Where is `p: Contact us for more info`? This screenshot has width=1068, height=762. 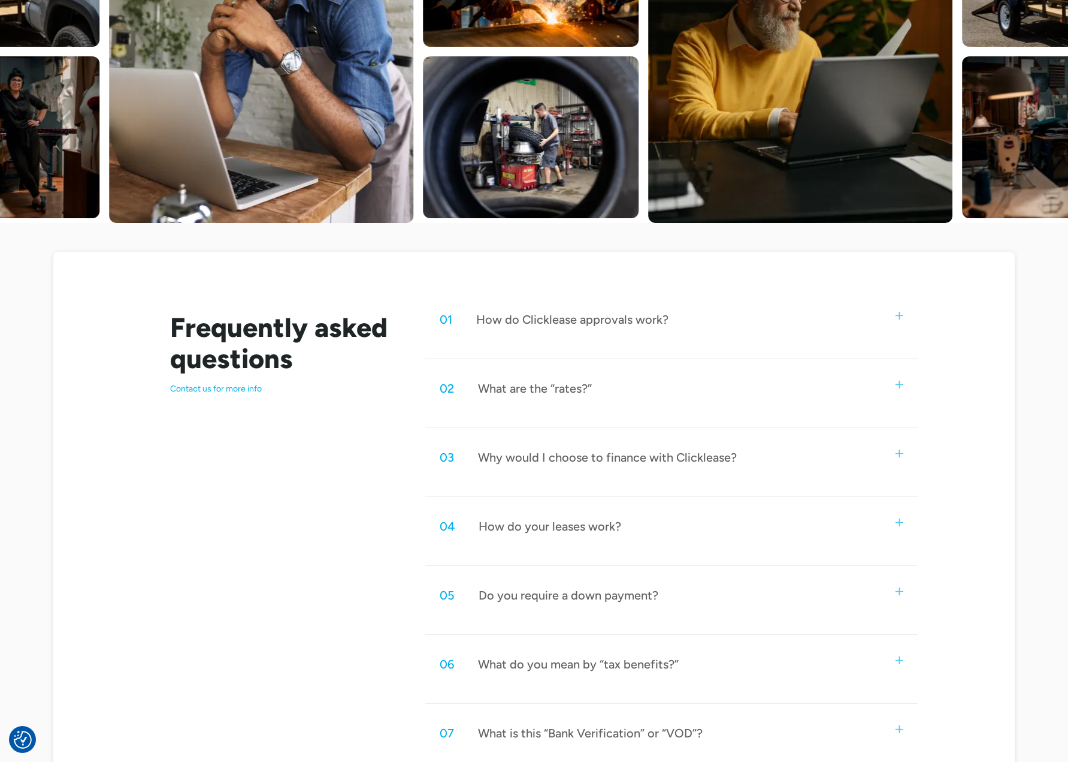 p: Contact us for more info is located at coordinates (283, 389).